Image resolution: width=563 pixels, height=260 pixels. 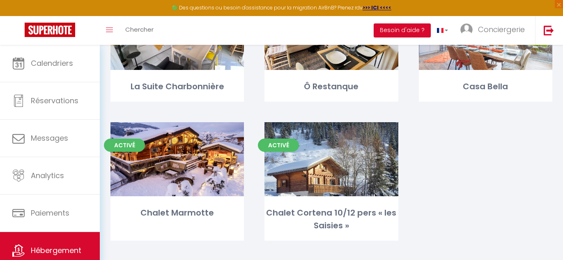 I want to click on div: Chalet Marmotte, so click(x=177, y=212).